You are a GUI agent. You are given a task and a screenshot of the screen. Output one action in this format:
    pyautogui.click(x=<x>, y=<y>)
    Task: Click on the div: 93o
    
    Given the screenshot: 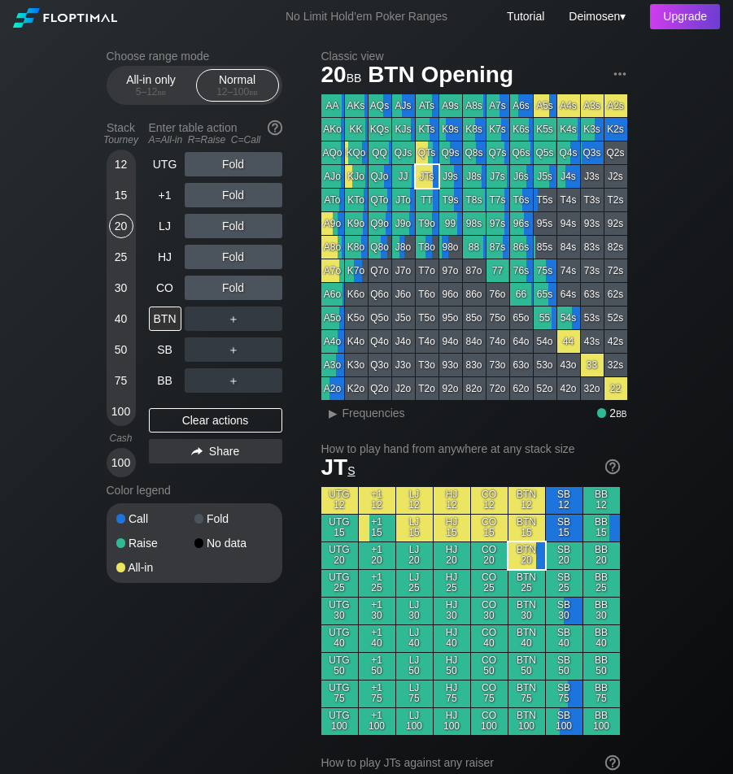 What is the action you would take?
    pyautogui.click(x=450, y=365)
    